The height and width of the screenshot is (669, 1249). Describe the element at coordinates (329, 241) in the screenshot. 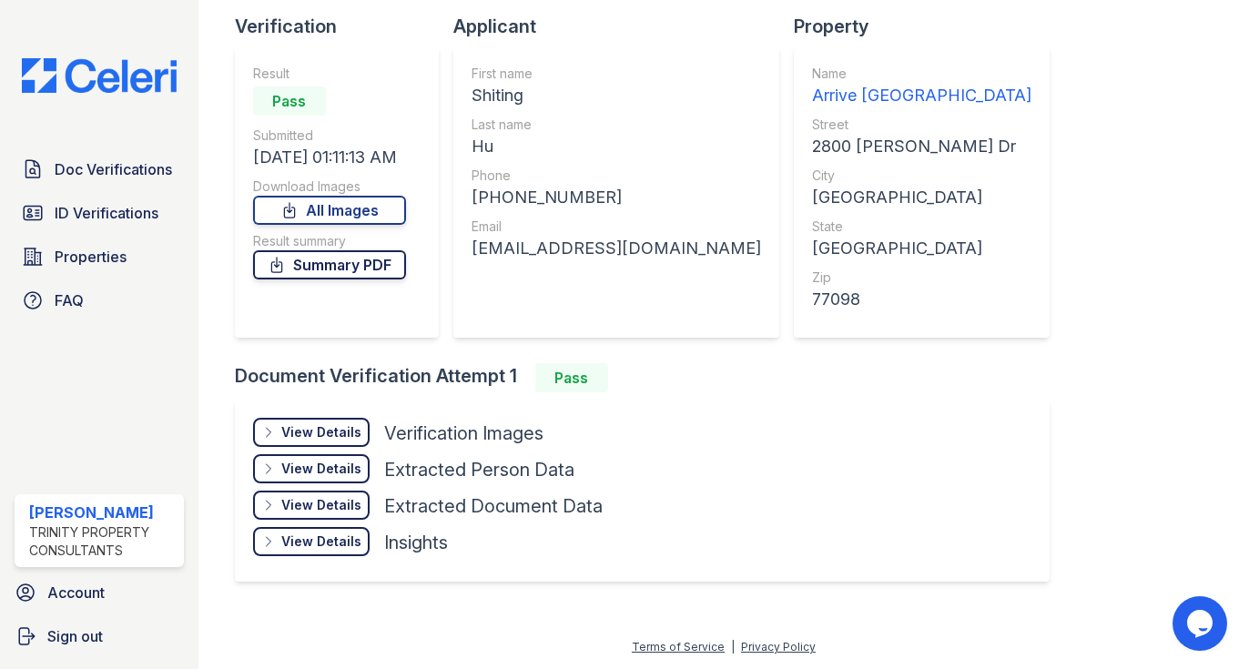

I see `div: Result summary` at that location.